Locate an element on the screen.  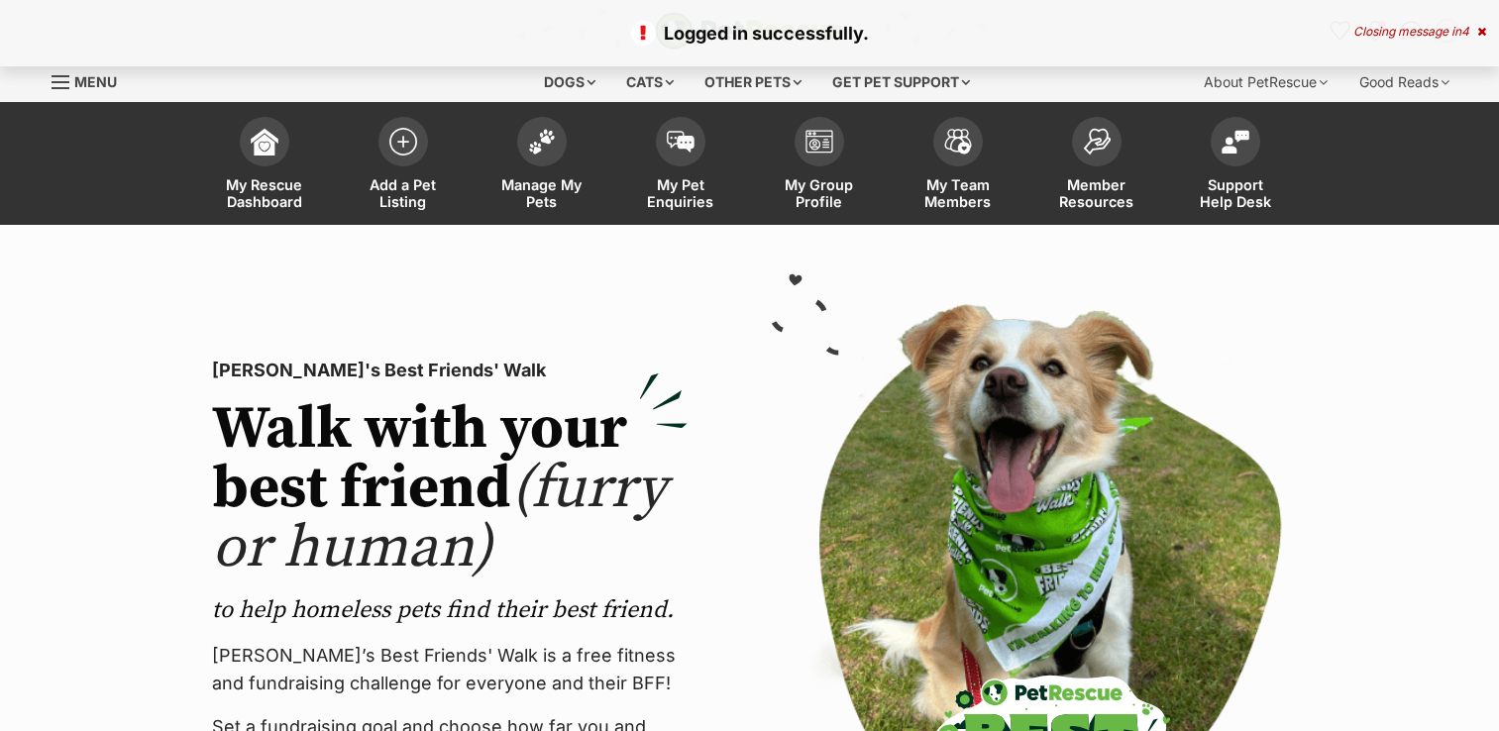
img: manage-my-pets-icon-02211641906a0b7f246fdf0571729dbe1e7629f14944591b6c1af311fb30b64b.svg is located at coordinates (542, 142).